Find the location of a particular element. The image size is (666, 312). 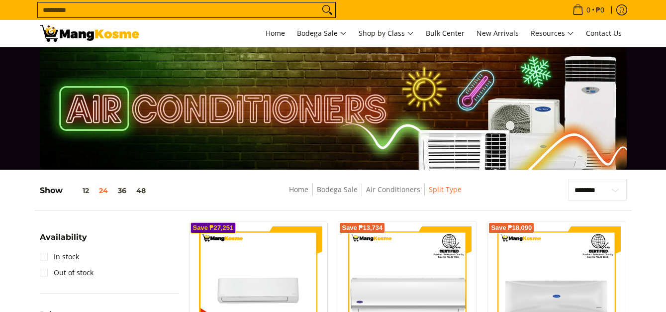

button: 48 is located at coordinates (141, 191).